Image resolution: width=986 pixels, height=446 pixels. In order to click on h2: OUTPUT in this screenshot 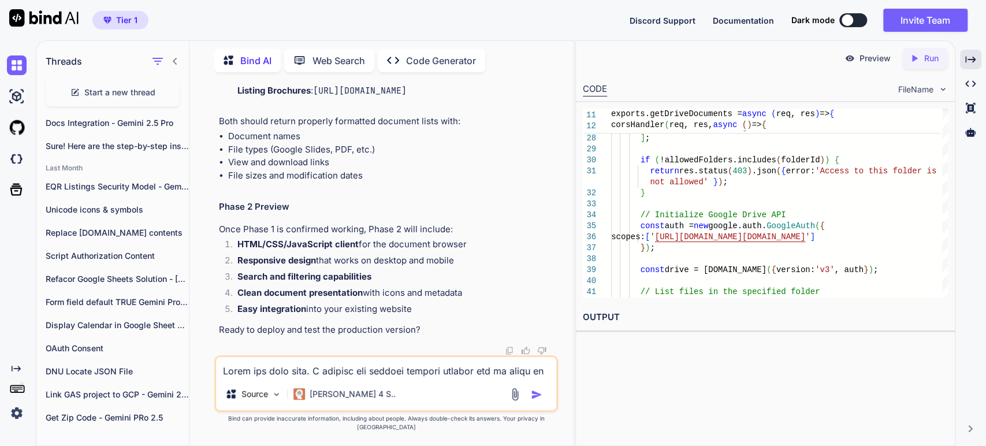, I will do `click(765, 317)`.